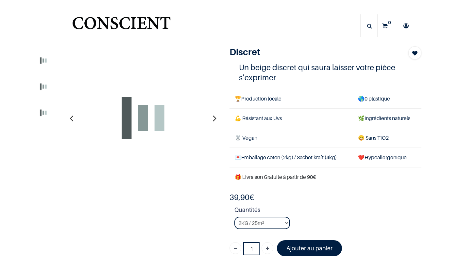 The width and height of the screenshot is (459, 267). I want to click on td: ❤️Hypoallergénique, so click(387, 158).